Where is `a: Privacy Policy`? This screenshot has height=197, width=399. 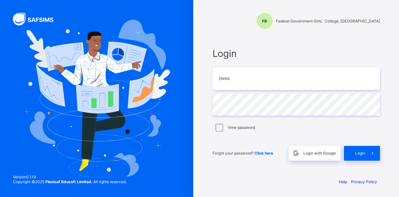 a: Privacy Policy is located at coordinates (364, 182).